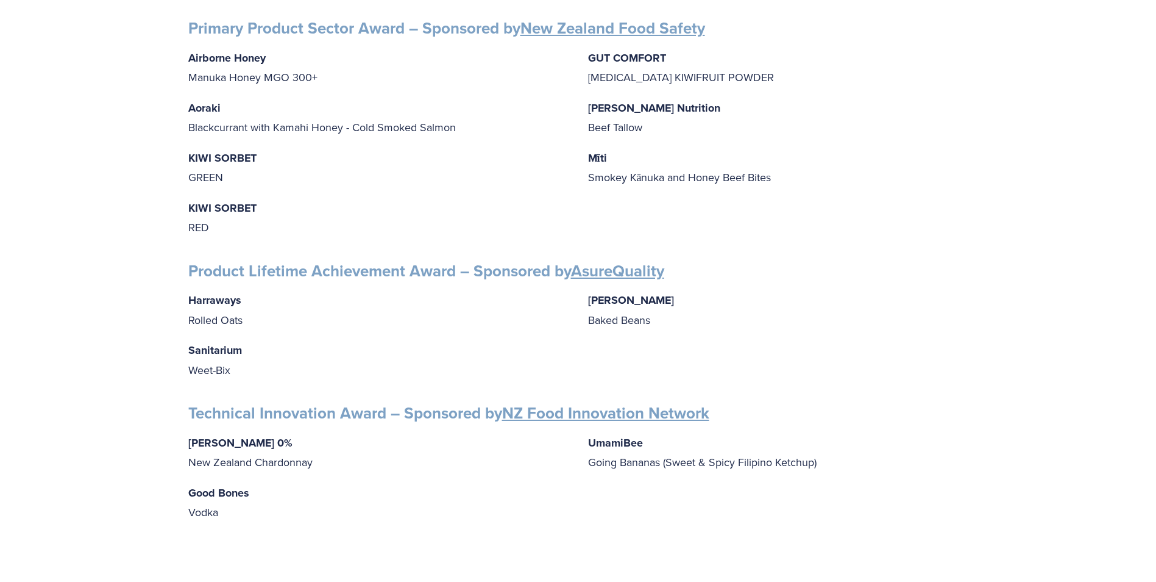  What do you see at coordinates (778, 168) in the screenshot?
I see `p: Smokey Kānuka and Honey Beef Bites` at bounding box center [778, 168].